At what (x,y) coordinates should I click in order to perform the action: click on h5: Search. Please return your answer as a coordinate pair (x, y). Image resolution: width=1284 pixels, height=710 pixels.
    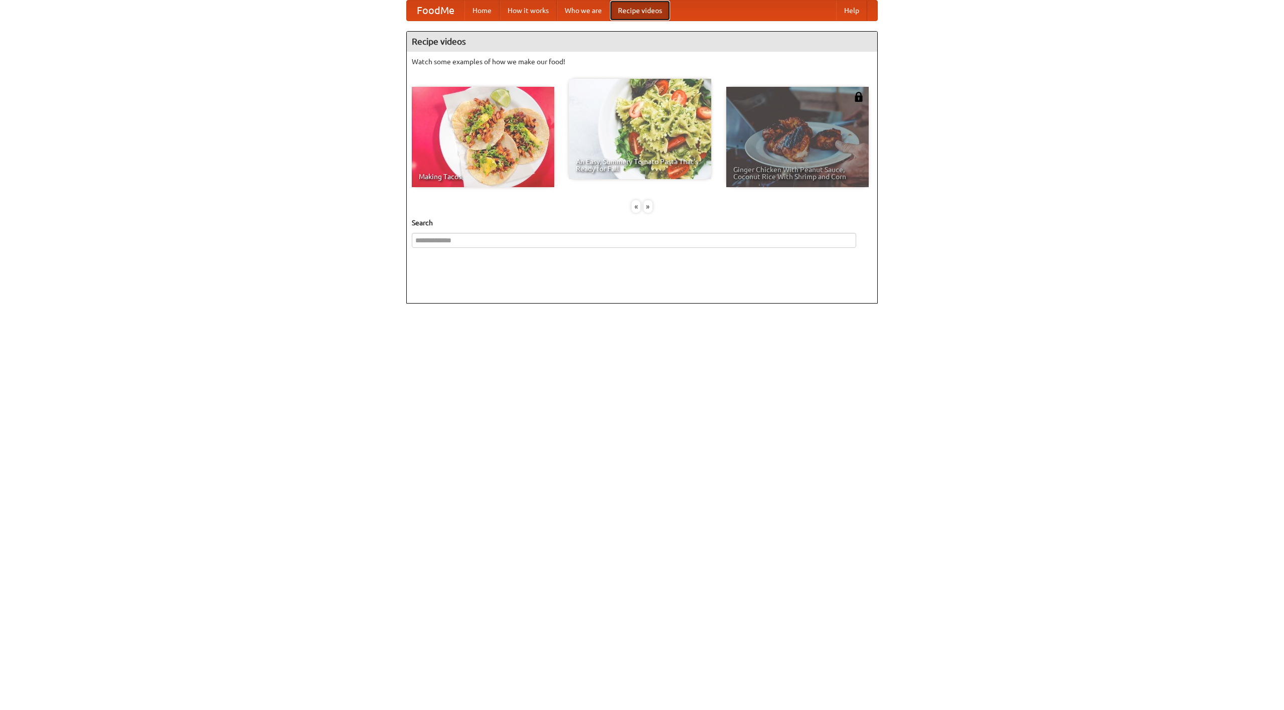
    Looking at the image, I should click on (642, 223).